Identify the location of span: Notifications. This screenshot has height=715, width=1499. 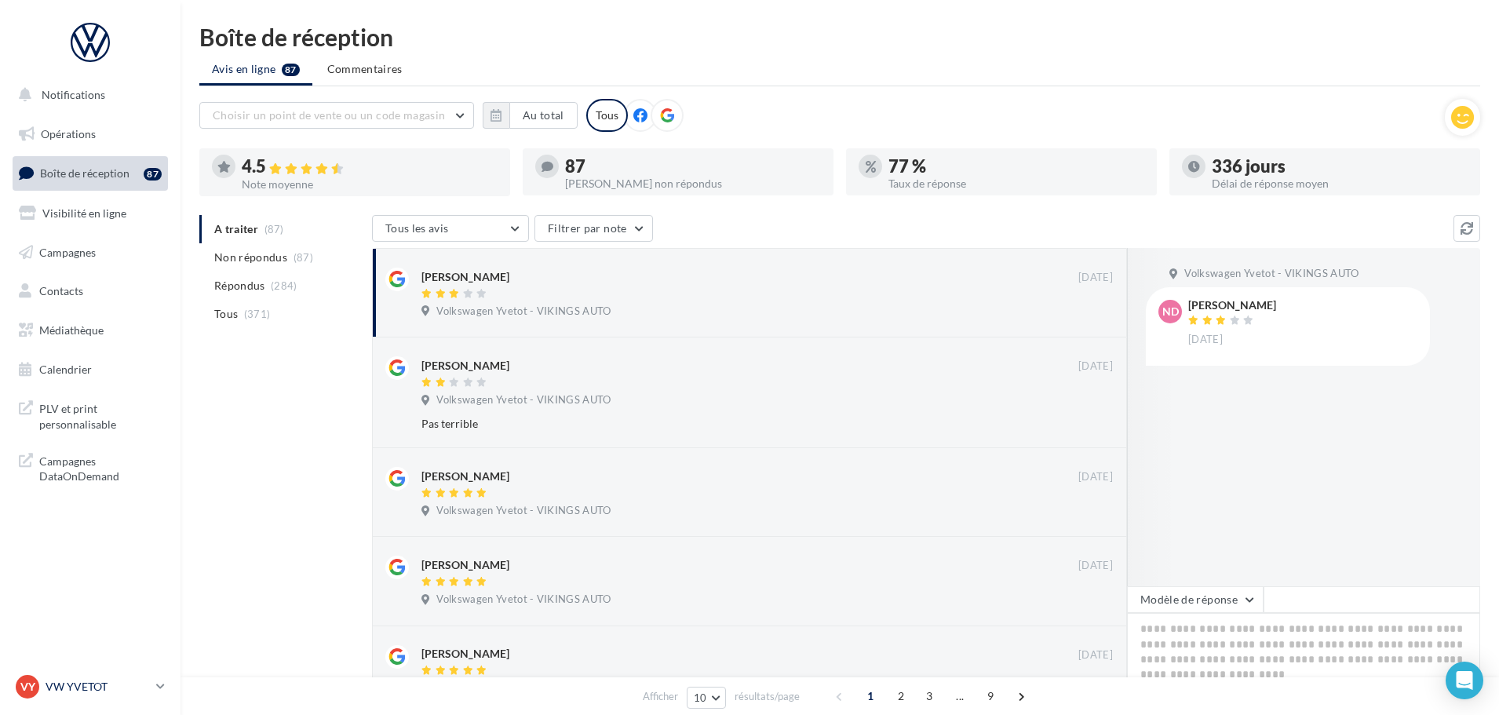
(73, 94).